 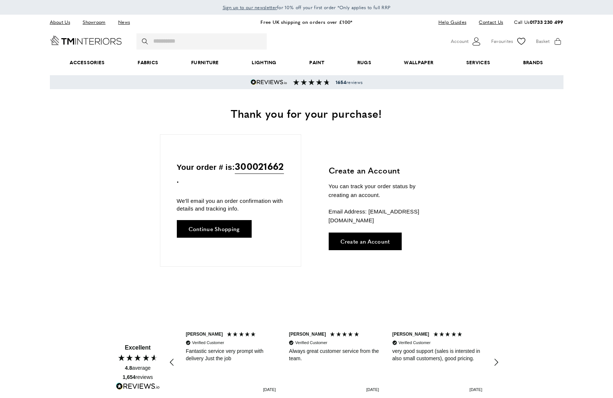 I want to click on a: Help Guides, so click(x=452, y=22).